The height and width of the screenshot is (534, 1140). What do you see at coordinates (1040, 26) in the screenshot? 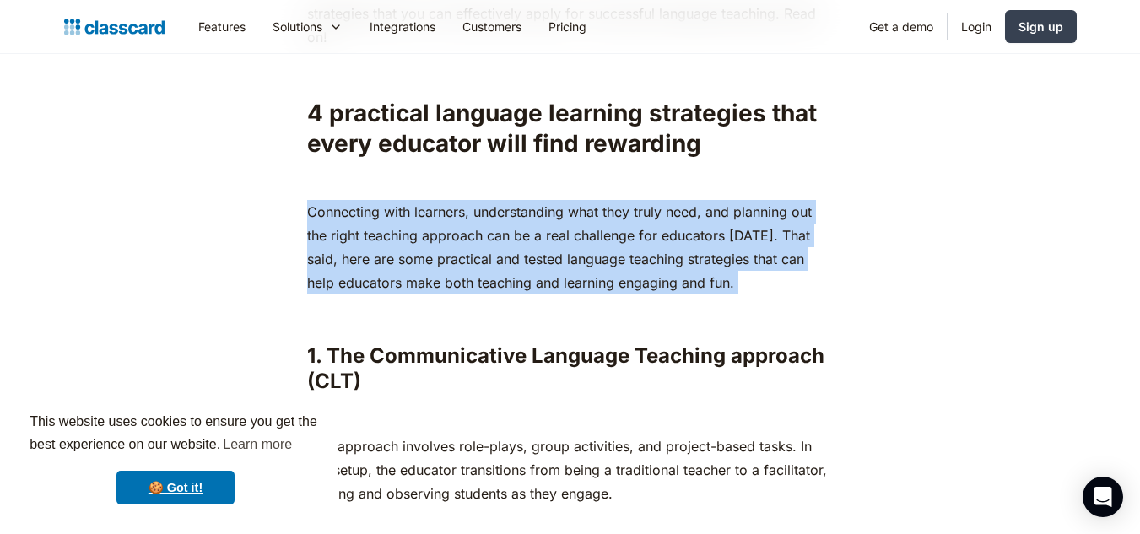
I see `div: Sign up` at bounding box center [1040, 26].